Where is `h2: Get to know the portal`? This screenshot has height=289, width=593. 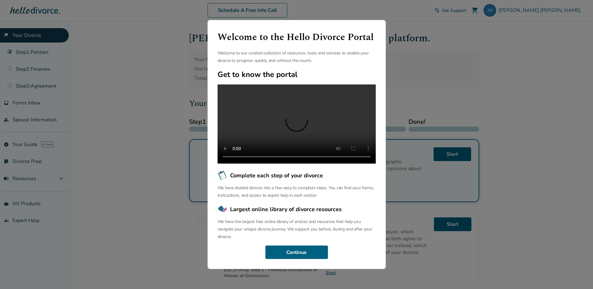
h2: Get to know the portal is located at coordinates (297, 74).